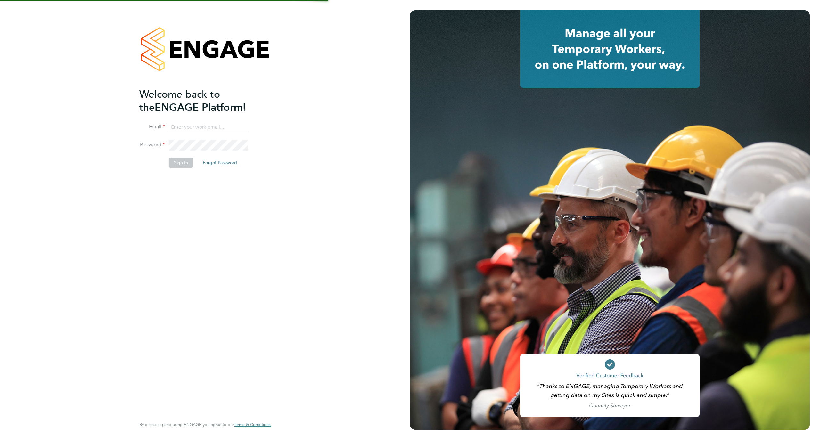 Image resolution: width=820 pixels, height=440 pixels. What do you see at coordinates (181, 163) in the screenshot?
I see `button: Sign In` at bounding box center [181, 163].